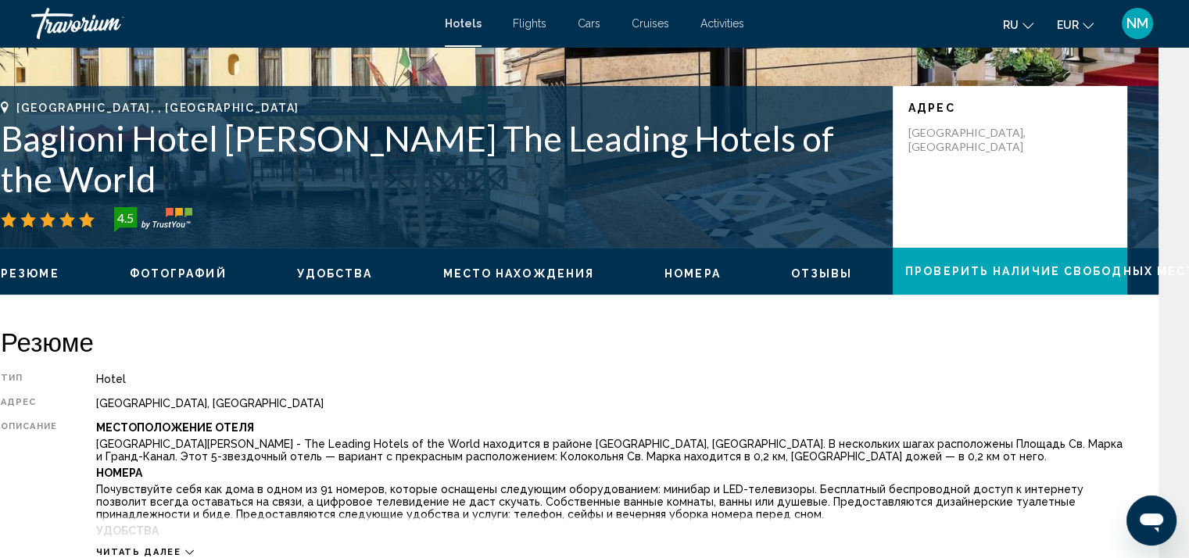  I want to click on a: Cruises, so click(650, 23).